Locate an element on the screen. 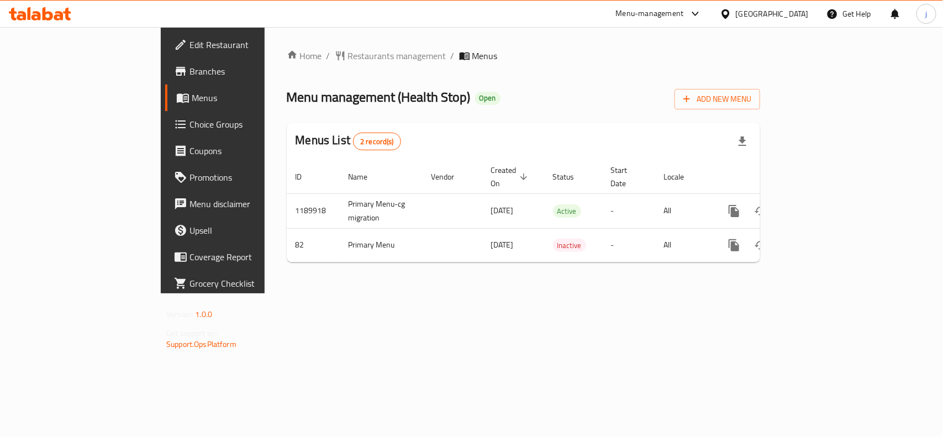 The image size is (943, 437). a: Support.OpsPlatform is located at coordinates (201, 344).